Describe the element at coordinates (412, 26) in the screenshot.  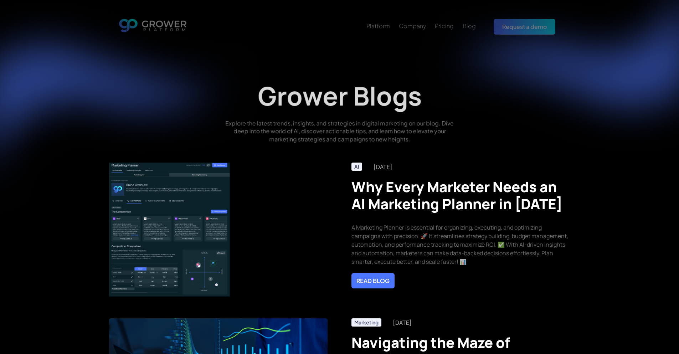
I see `div: Company` at that location.